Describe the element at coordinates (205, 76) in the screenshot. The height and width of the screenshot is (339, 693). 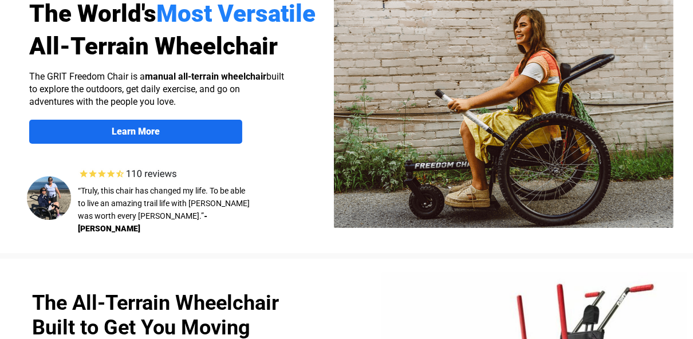
I see `strong: manual all-terrain wheelchair` at that location.